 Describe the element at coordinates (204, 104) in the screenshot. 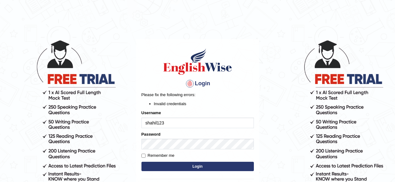

I see `li: Invalid credentials` at that location.